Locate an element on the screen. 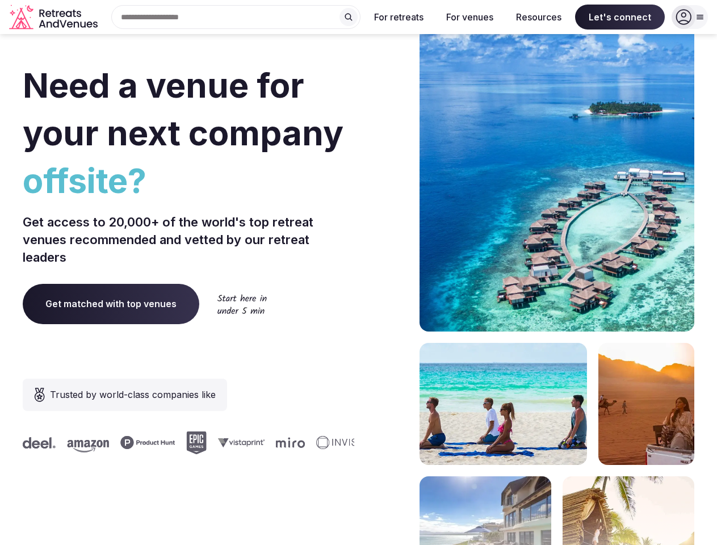  button: For retreats is located at coordinates (399, 17).